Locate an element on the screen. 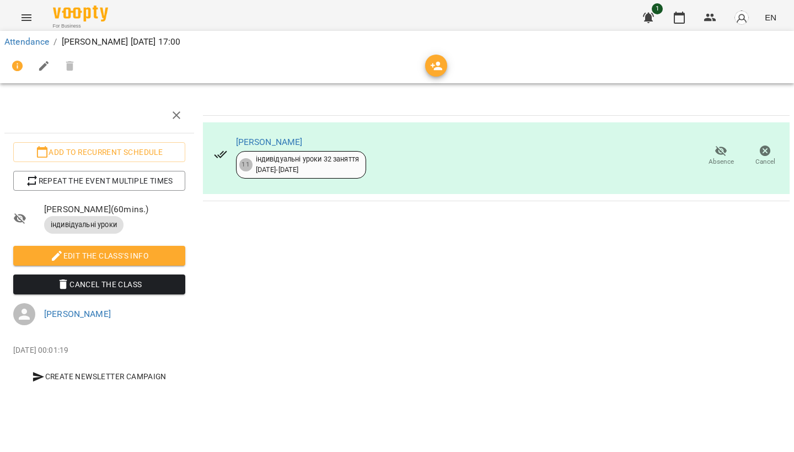 The image size is (794, 452). span: For Business is located at coordinates (80, 26).